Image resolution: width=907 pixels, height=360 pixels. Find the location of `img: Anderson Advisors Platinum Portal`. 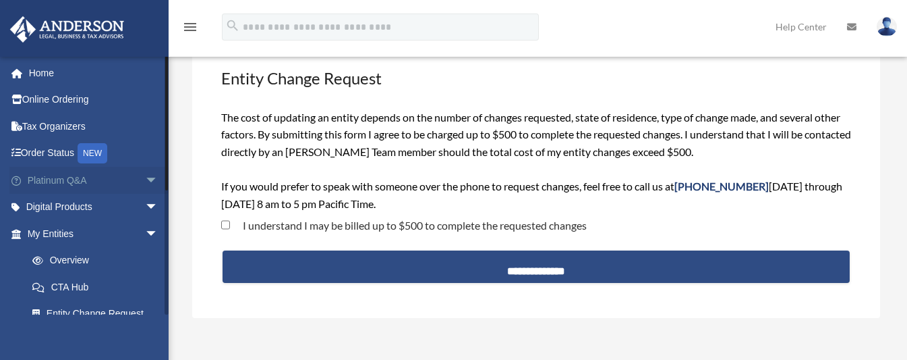

img: Anderson Advisors Platinum Portal is located at coordinates (67, 29).